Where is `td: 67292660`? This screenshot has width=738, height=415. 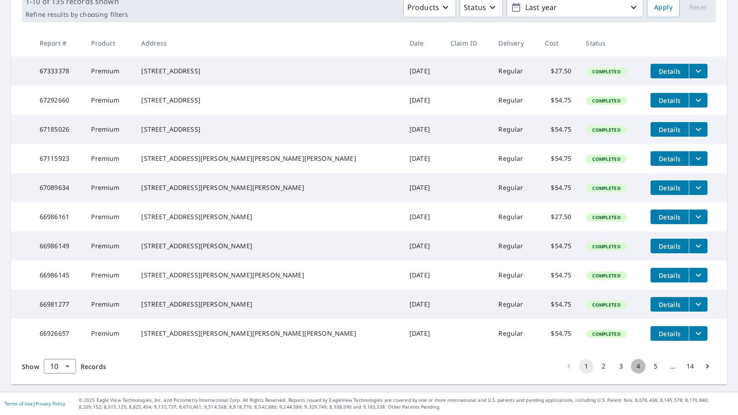
td: 67292660 is located at coordinates (58, 100).